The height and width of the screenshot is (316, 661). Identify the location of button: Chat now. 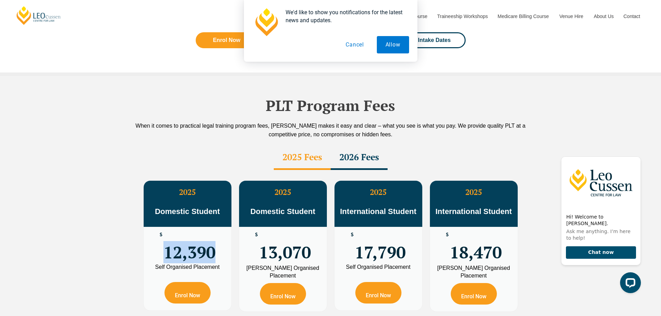
(45, 102).